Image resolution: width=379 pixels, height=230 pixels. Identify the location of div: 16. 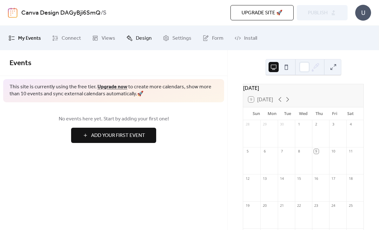
(316, 178).